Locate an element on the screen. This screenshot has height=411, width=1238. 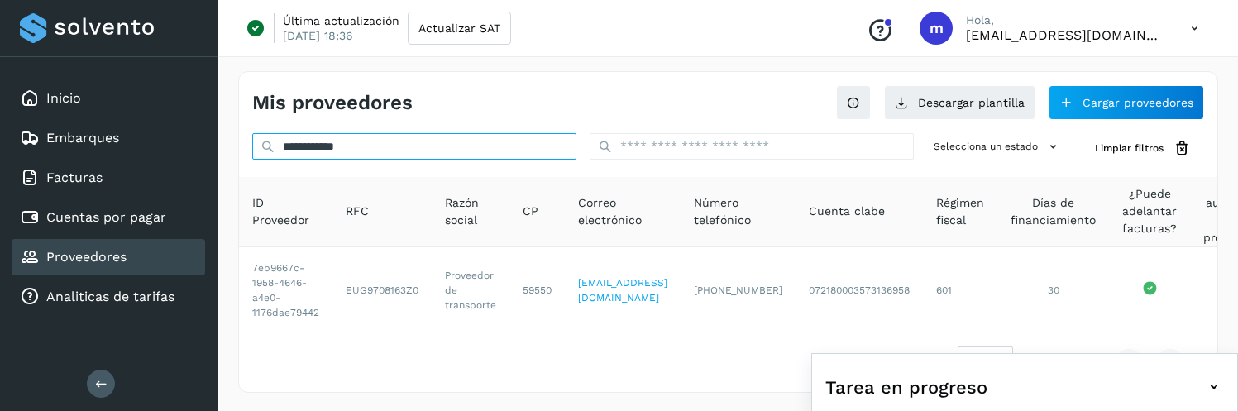
span: Razón social is located at coordinates (471, 212).